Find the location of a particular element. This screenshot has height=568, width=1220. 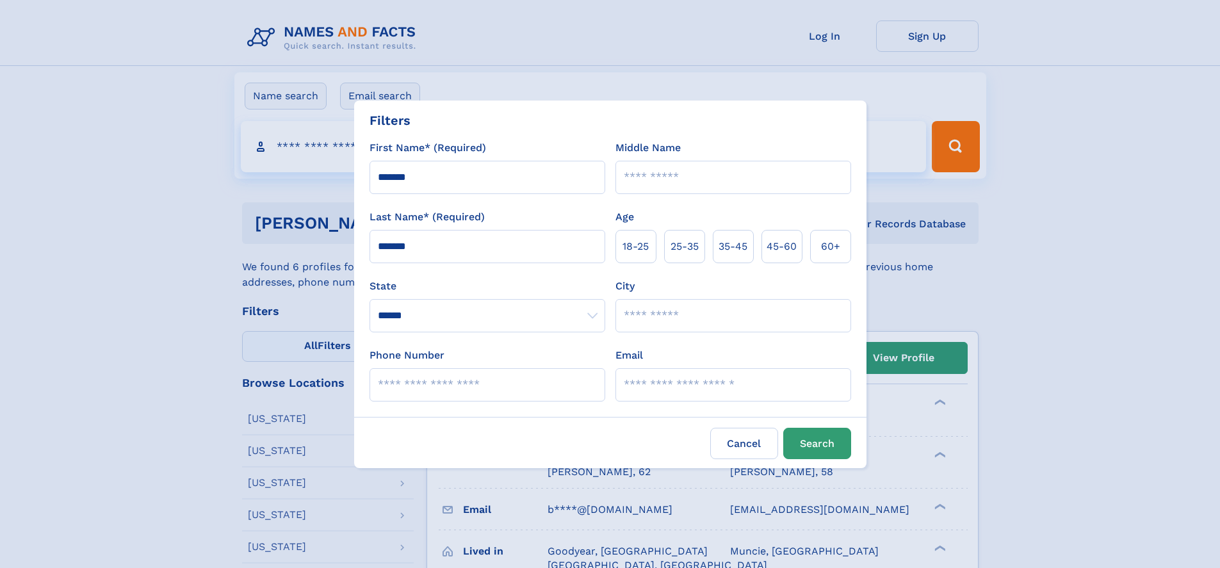

div: Filters is located at coordinates (390, 120).